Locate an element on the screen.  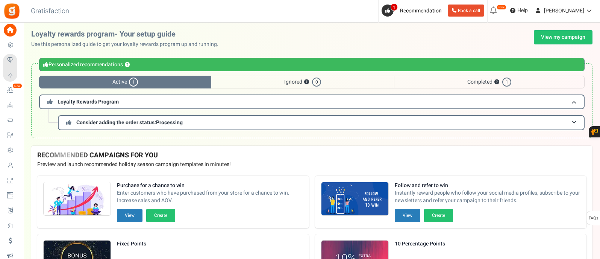
strong: Purchase for a chance to win is located at coordinates (210, 185).